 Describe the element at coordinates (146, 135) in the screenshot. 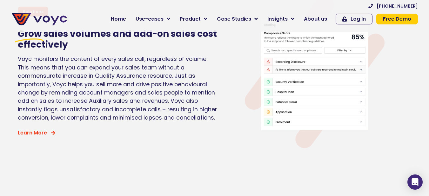

I see `a: Privacy Policy` at that location.